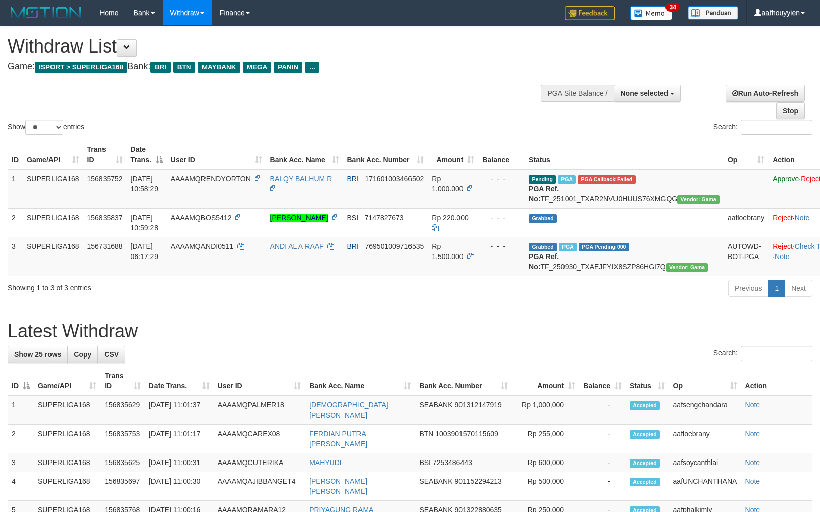 The image size is (820, 512). Describe the element at coordinates (111, 355) in the screenshot. I see `span: CSV` at that location.